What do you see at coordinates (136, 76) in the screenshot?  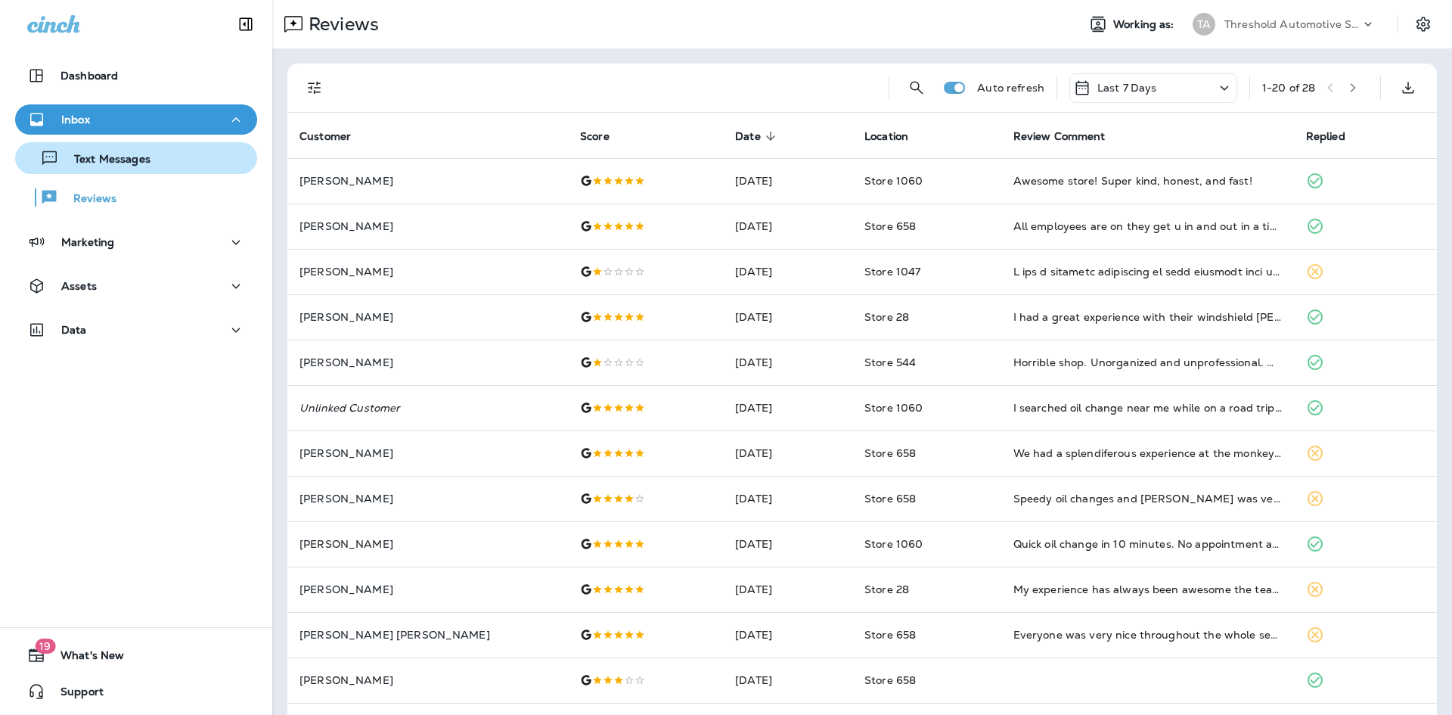 I see `button: Dashboard` at bounding box center [136, 76].